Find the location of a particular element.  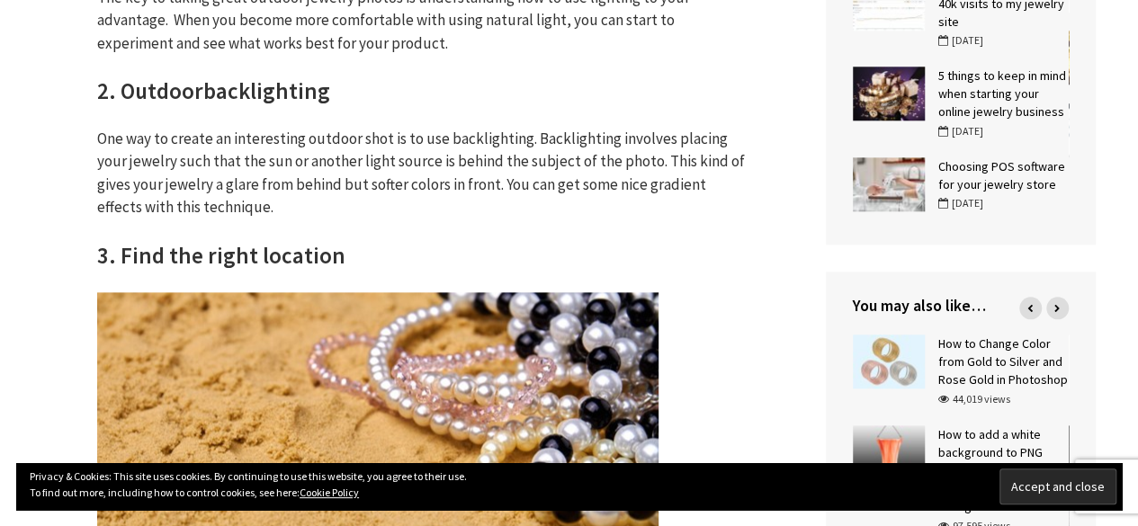

div: 44,019 views is located at coordinates (974, 399).